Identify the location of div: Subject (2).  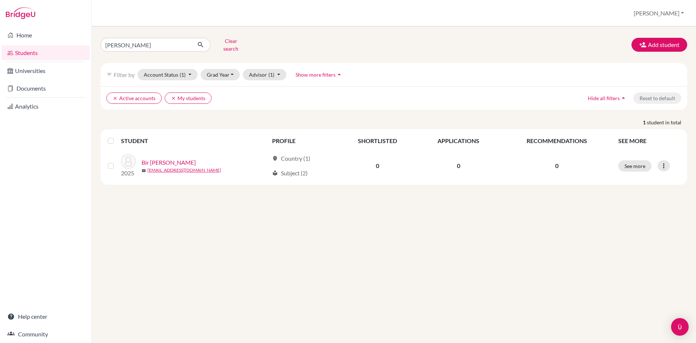
(290, 173).